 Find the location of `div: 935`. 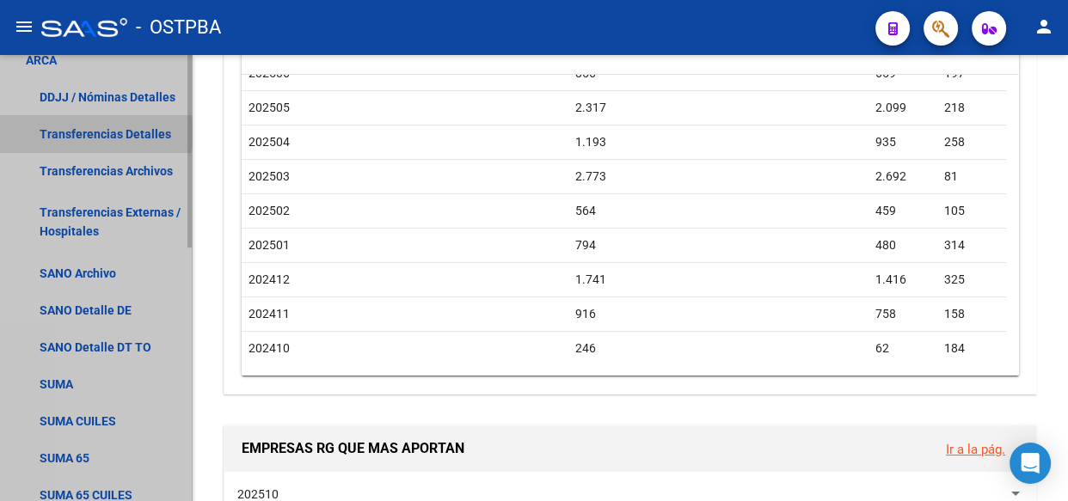

div: 935 is located at coordinates (903, 142).